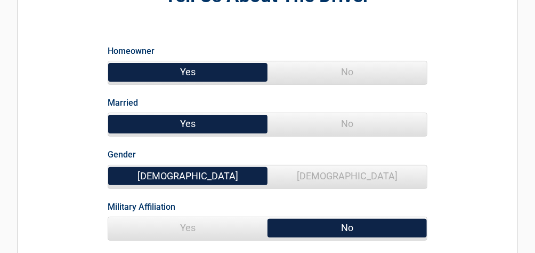 This screenshot has height=253, width=535. Describe the element at coordinates (131, 51) in the screenshot. I see `label: Homeowner` at that location.